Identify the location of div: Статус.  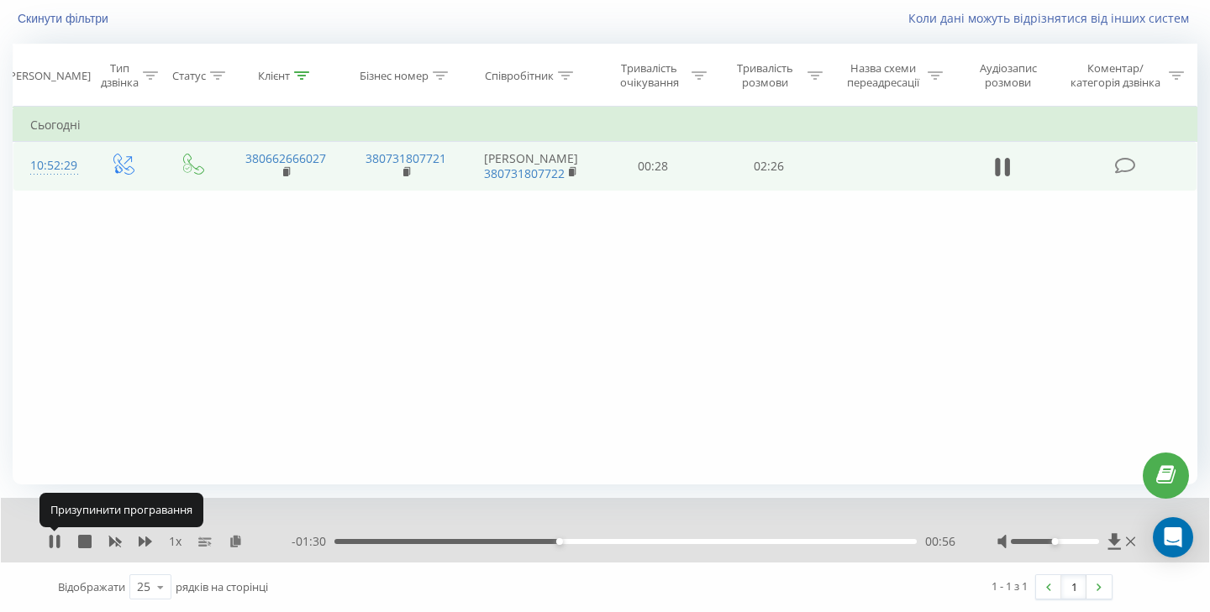
(189, 76).